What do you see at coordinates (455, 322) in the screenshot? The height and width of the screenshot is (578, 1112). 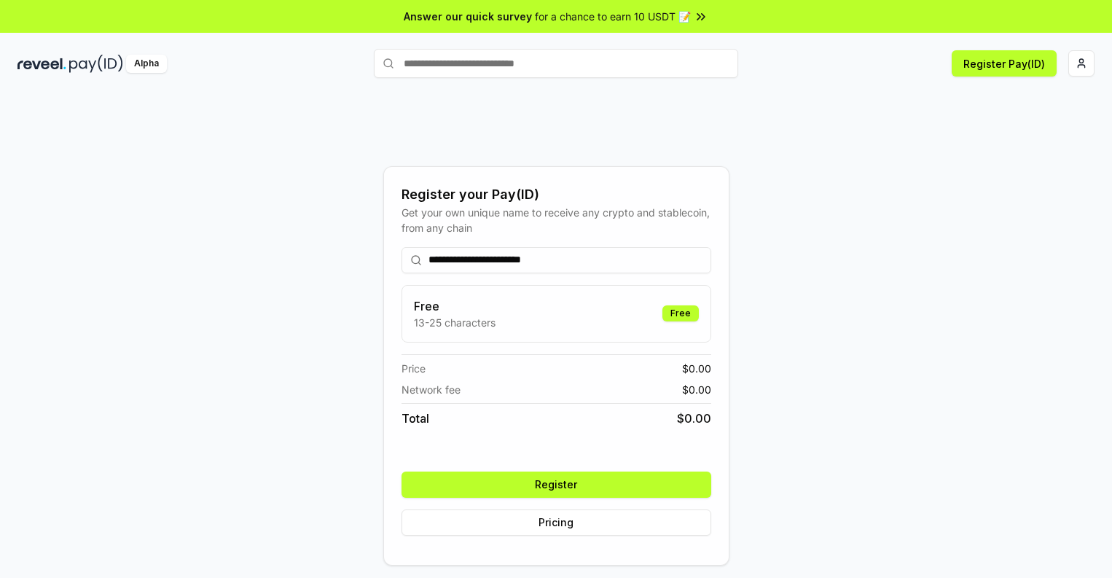 I see `p: 13-25 characters` at bounding box center [455, 322].